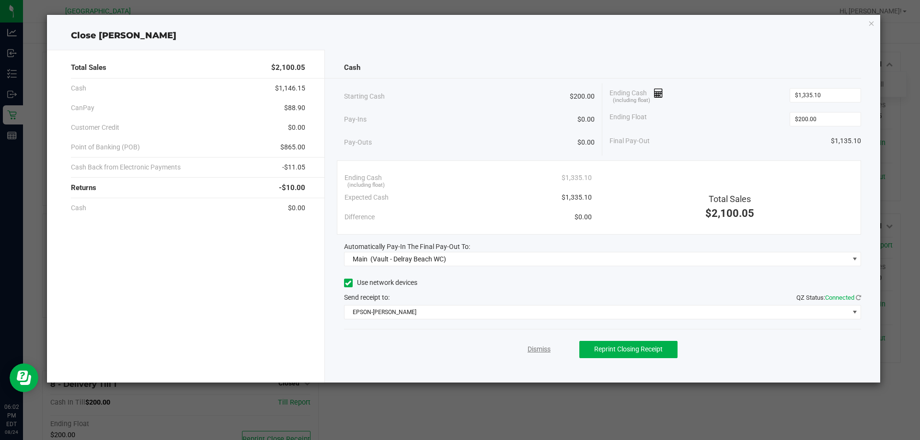 The width and height of the screenshot is (920, 440). I want to click on span: Pay-Ins, so click(355, 119).